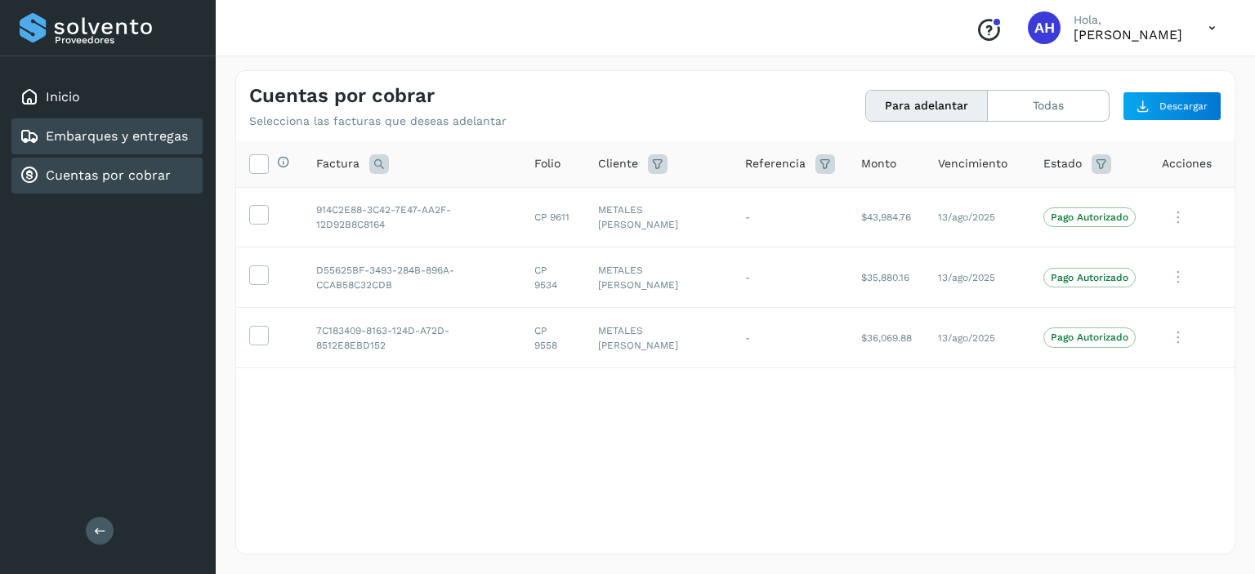 The image size is (1255, 574). Describe the element at coordinates (927, 105) in the screenshot. I see `button: Para adelantar` at that location.